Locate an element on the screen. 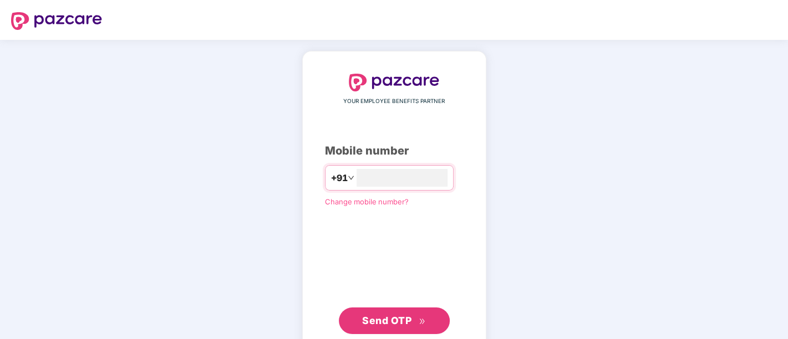 This screenshot has width=788, height=339. span: double-right is located at coordinates (422, 322).